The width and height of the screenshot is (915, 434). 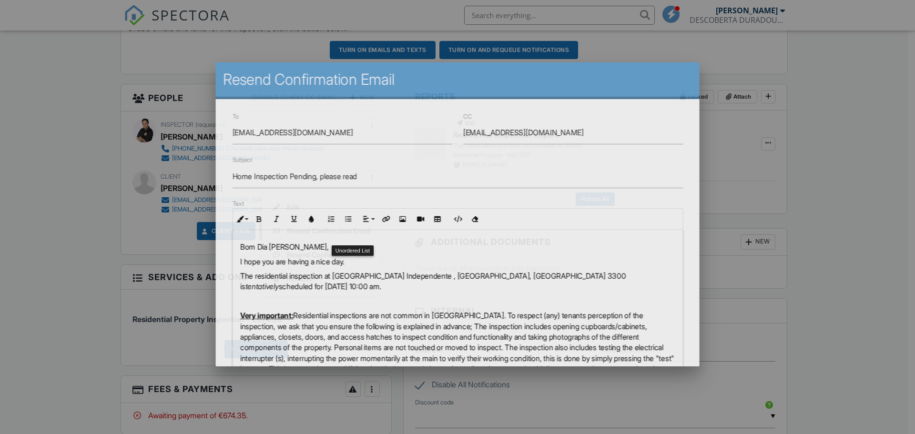 I want to click on button: Clear Formatting, so click(x=474, y=219).